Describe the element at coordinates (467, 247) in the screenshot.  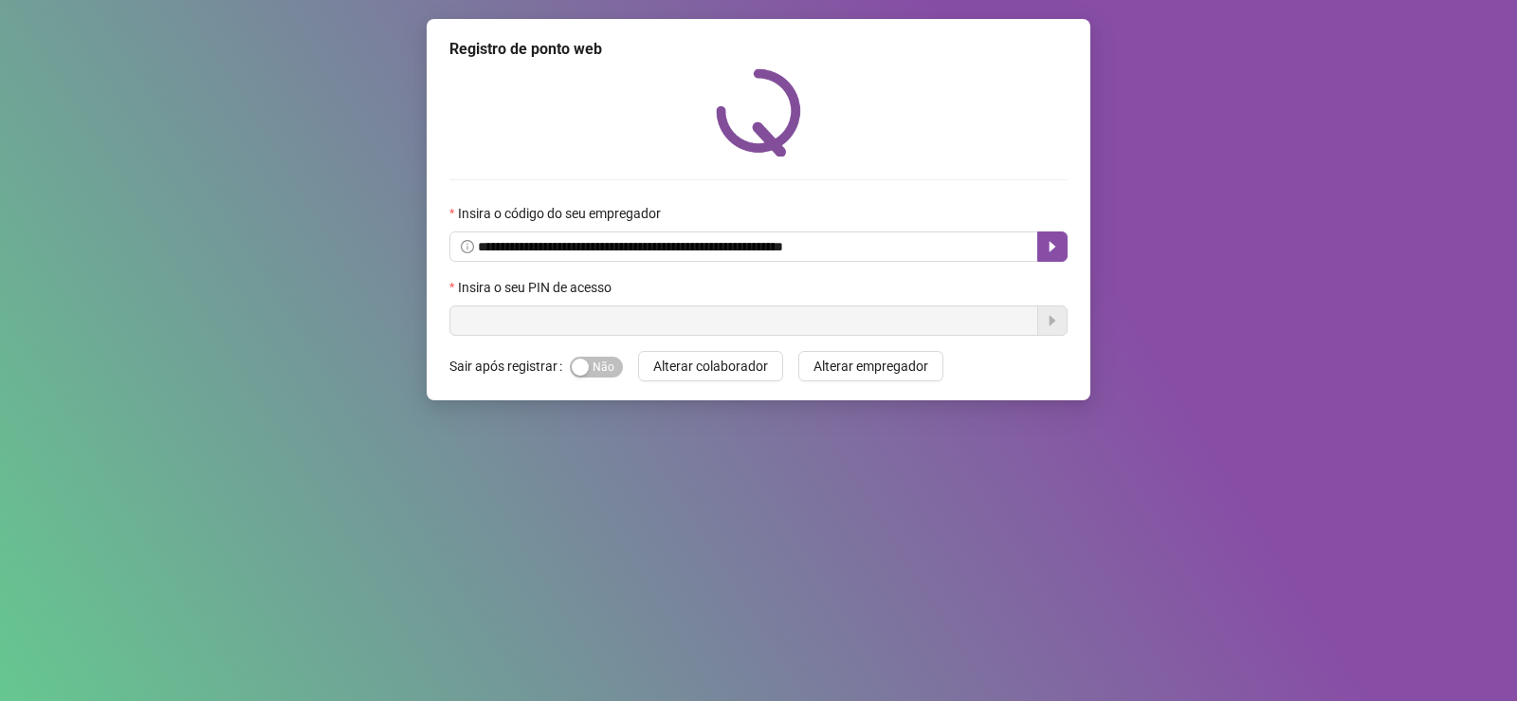
I see `span: info-circle` at that location.